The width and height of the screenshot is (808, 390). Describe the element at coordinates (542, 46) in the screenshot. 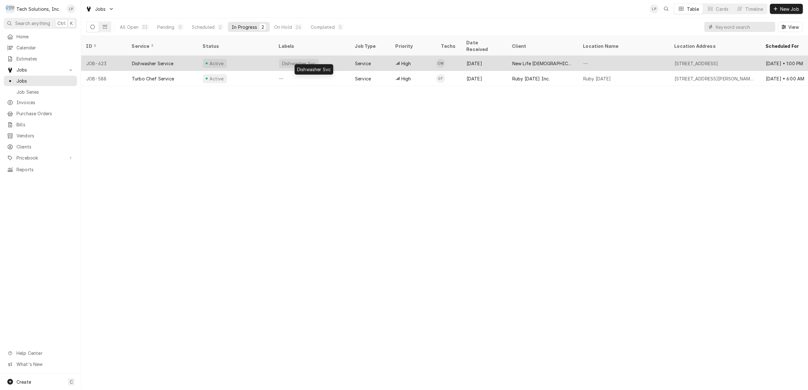

I see `div: Client` at that location.